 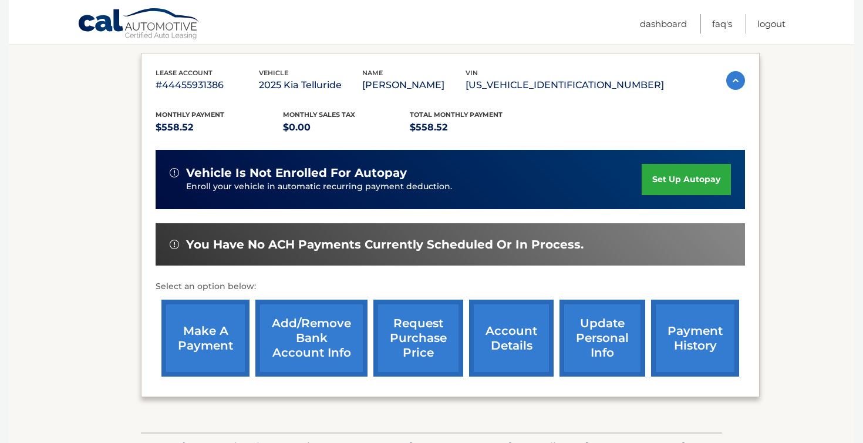 I want to click on a: payment history, so click(x=695, y=338).